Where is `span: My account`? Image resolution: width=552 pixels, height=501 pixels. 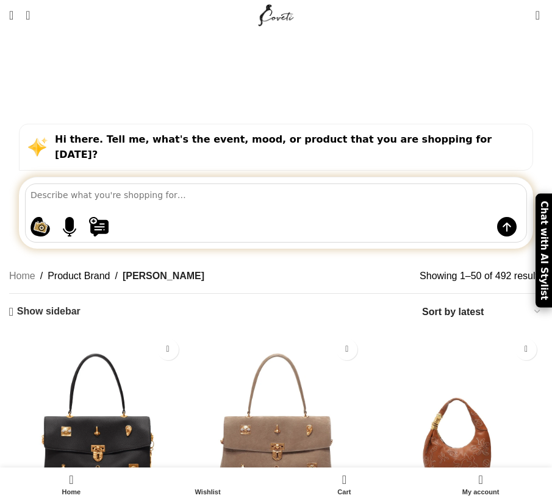 span: My account is located at coordinates (480, 492).